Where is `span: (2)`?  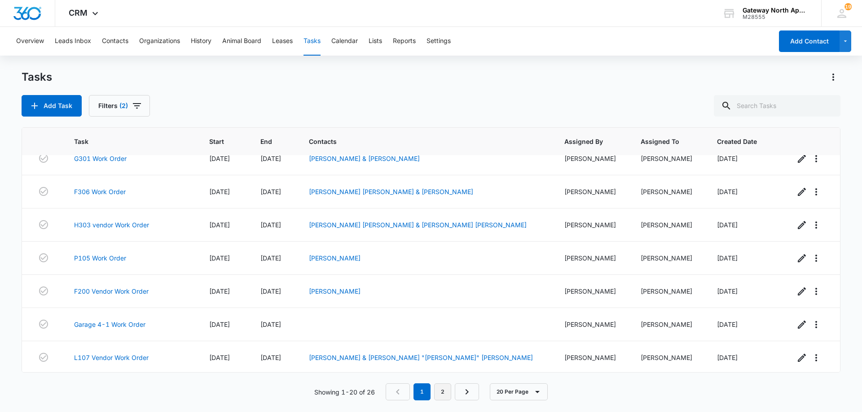
span: (2) is located at coordinates (123, 106).